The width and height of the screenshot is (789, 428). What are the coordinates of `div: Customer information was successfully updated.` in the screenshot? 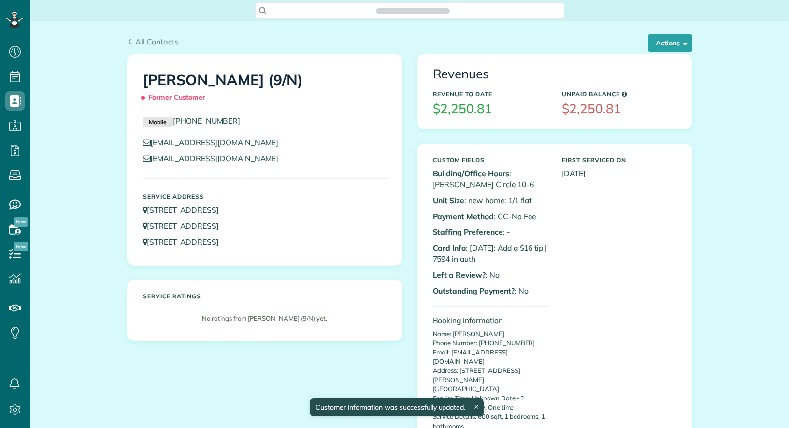 It's located at (397, 407).